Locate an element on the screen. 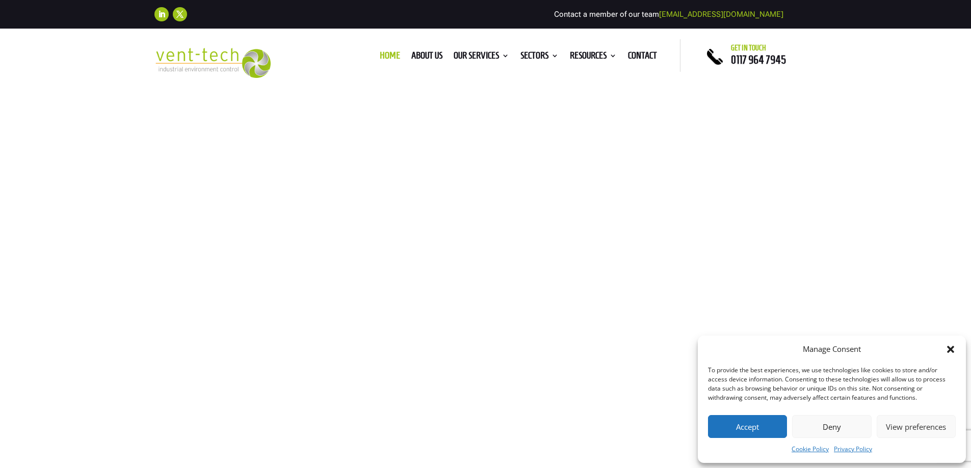 This screenshot has width=971, height=468. span: Contact a member of our team is located at coordinates (669, 14).